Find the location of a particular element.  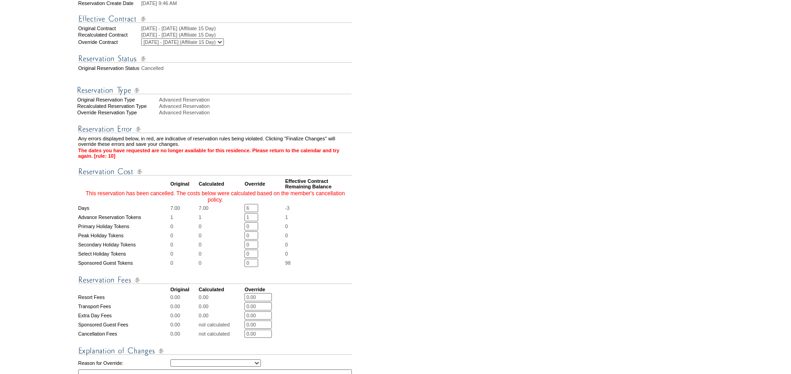

td: Peak Holiday Tokens is located at coordinates (124, 235).